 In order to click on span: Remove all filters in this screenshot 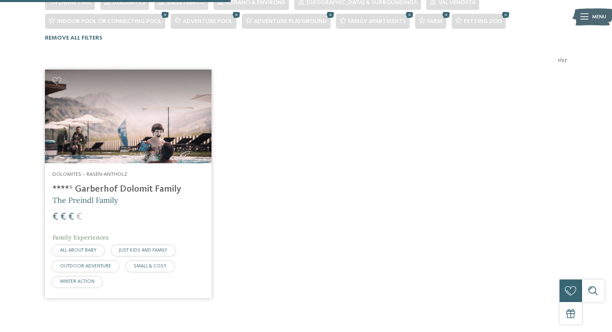, I will do `click(74, 38)`.